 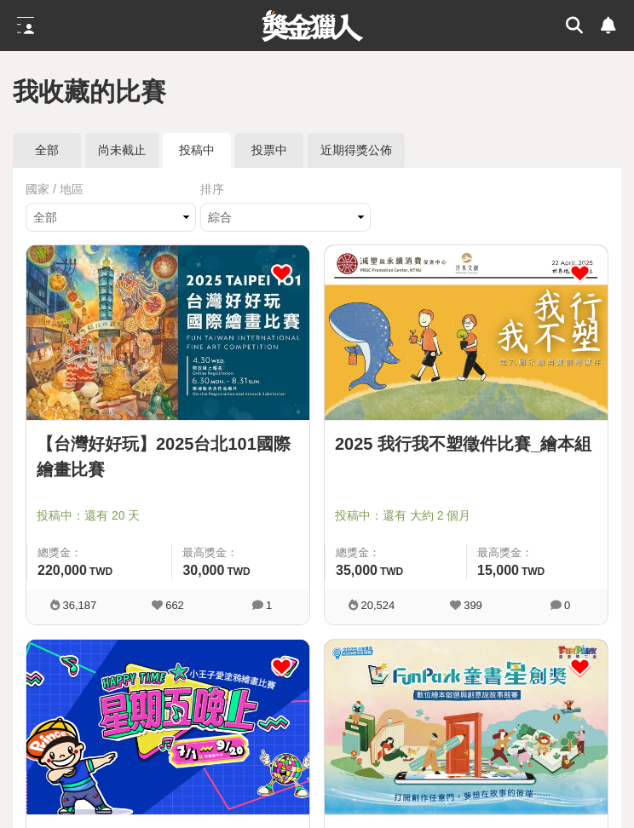 I want to click on div: 國家 / 地區, so click(x=112, y=189).